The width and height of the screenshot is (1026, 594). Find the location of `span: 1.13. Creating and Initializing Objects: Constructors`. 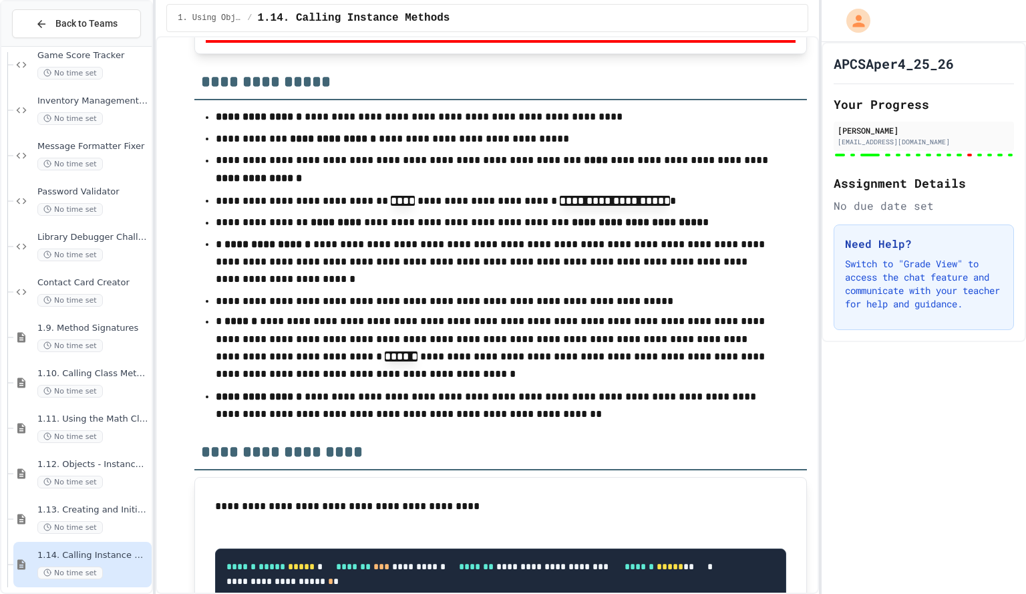

span: 1.13. Creating and Initializing Objects: Constructors is located at coordinates (93, 510).